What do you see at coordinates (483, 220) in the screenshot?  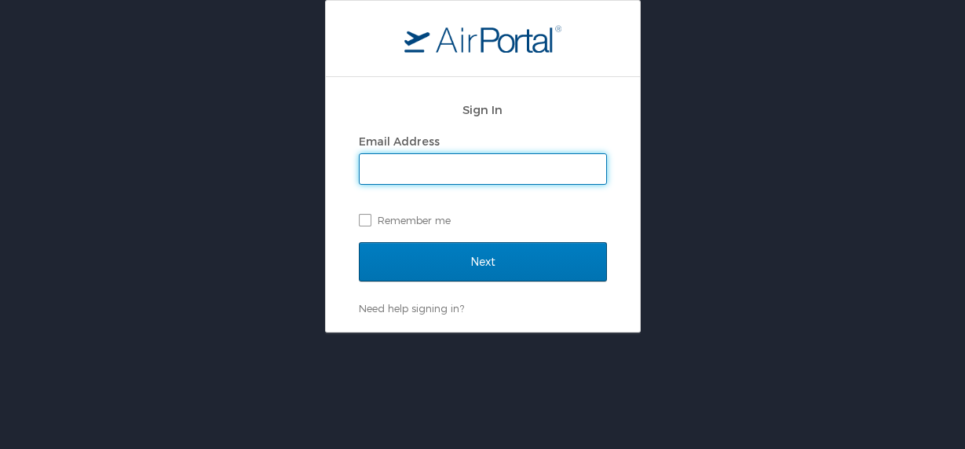 I see `label: Remember me` at bounding box center [483, 220].